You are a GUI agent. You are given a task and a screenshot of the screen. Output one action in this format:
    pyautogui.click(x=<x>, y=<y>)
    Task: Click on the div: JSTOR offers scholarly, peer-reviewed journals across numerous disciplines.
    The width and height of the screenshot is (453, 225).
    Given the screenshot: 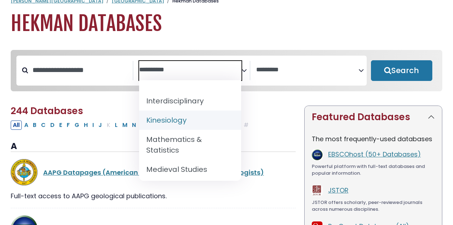 What is the action you would take?
    pyautogui.click(x=373, y=206)
    